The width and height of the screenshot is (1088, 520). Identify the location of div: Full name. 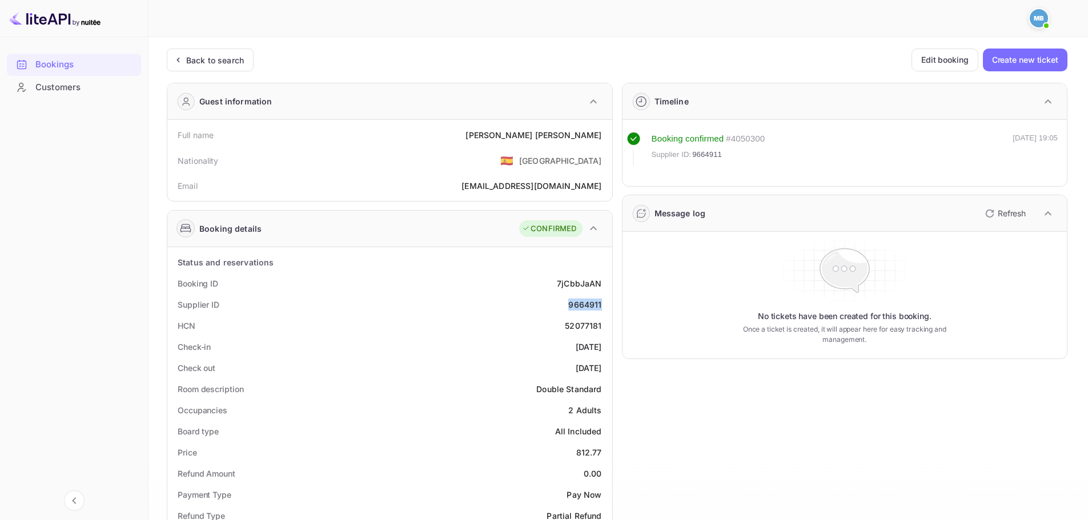
(195, 135).